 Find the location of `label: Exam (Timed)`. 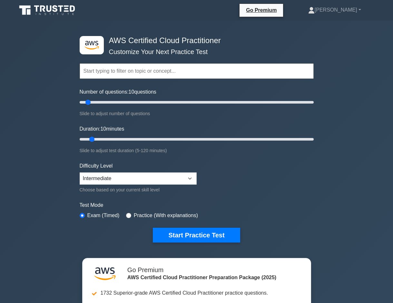

label: Exam (Timed) is located at coordinates (103, 216).